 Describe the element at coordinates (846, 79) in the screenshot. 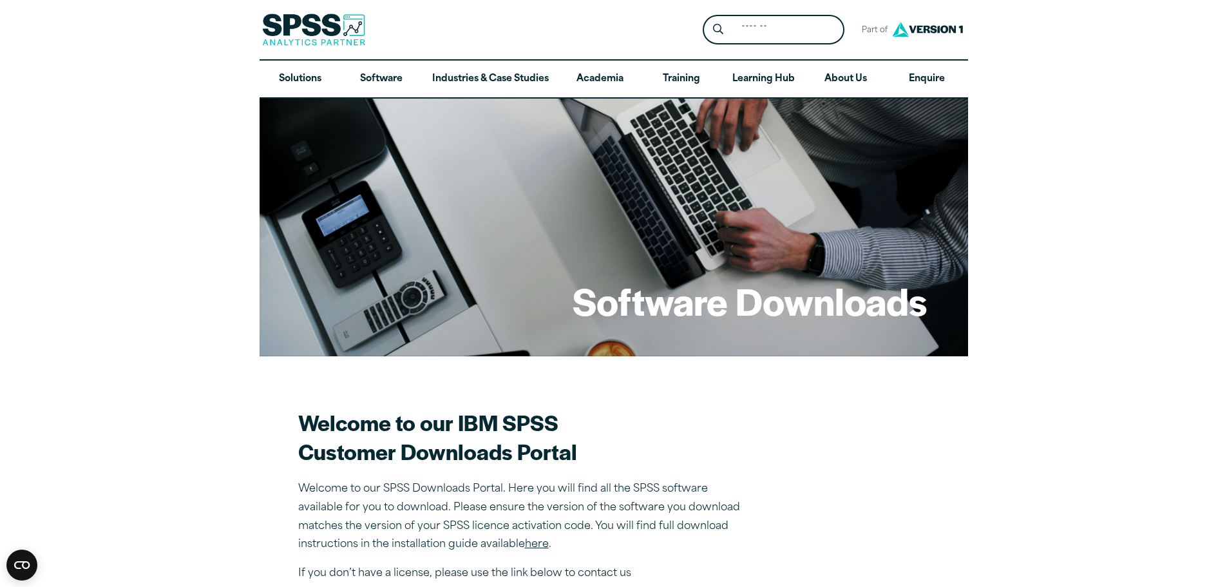

I see `a: About Us` at that location.